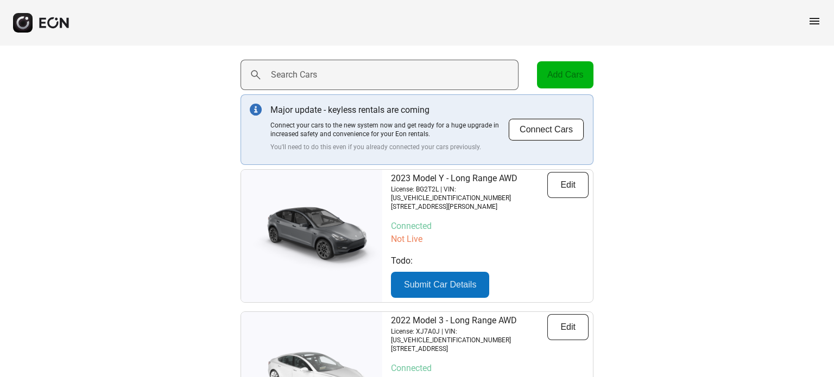 Image resolution: width=834 pixels, height=377 pixels. I want to click on img: info, so click(256, 110).